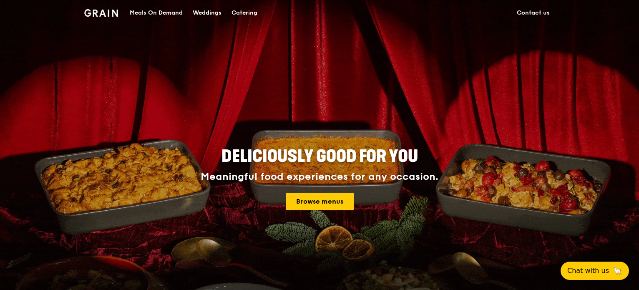 Image resolution: width=639 pixels, height=290 pixels. What do you see at coordinates (207, 13) in the screenshot?
I see `div: Weddings` at bounding box center [207, 13].